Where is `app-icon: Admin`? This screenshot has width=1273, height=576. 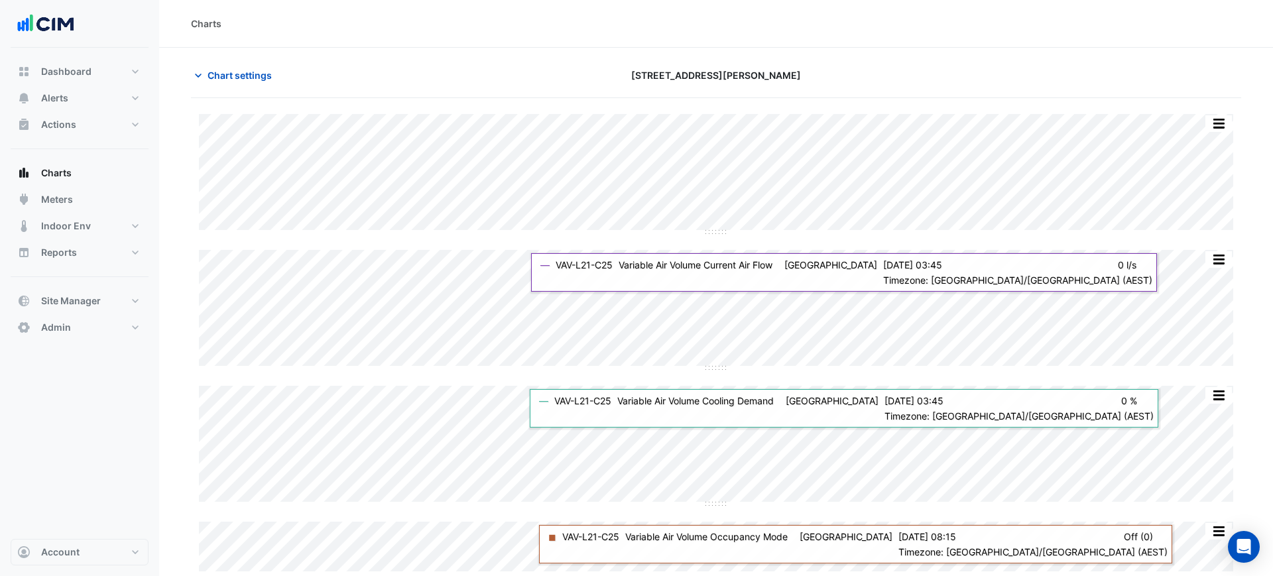
app-icon: Admin is located at coordinates (24, 328).